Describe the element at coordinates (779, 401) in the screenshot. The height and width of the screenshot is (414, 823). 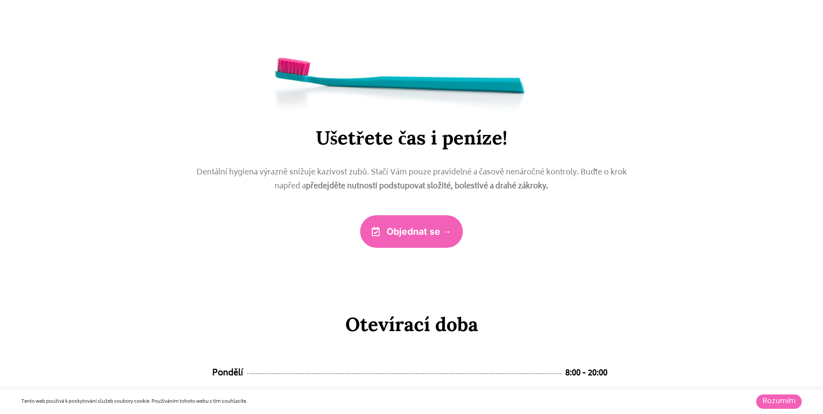
I see `a: Rozumím` at that location.